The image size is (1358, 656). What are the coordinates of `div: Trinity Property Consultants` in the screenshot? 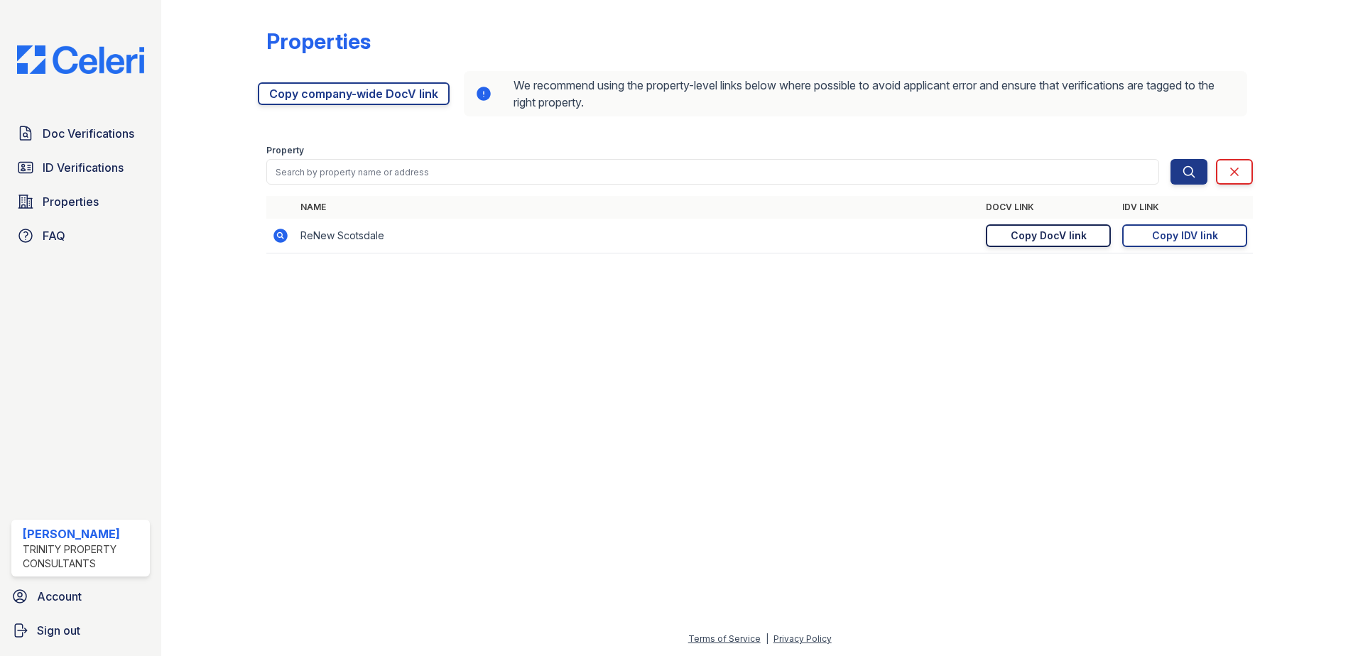 It's located at (83, 557).